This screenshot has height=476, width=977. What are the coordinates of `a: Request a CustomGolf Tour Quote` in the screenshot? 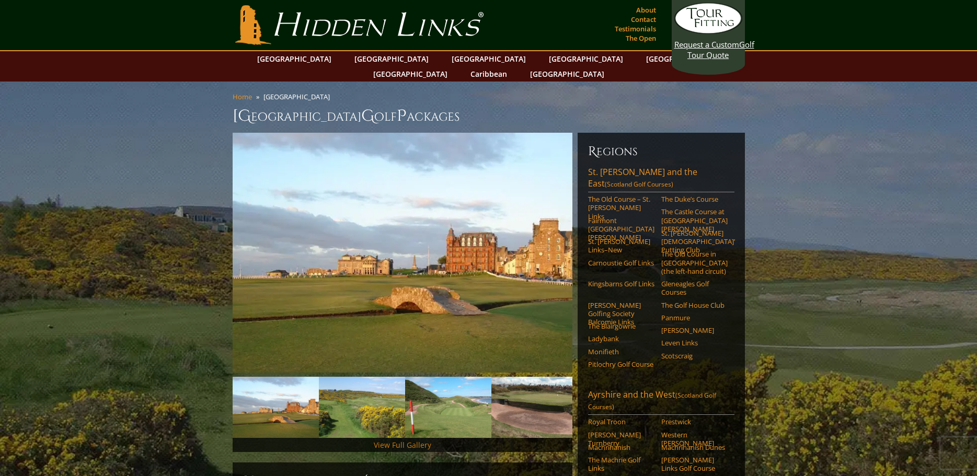 It's located at (709, 31).